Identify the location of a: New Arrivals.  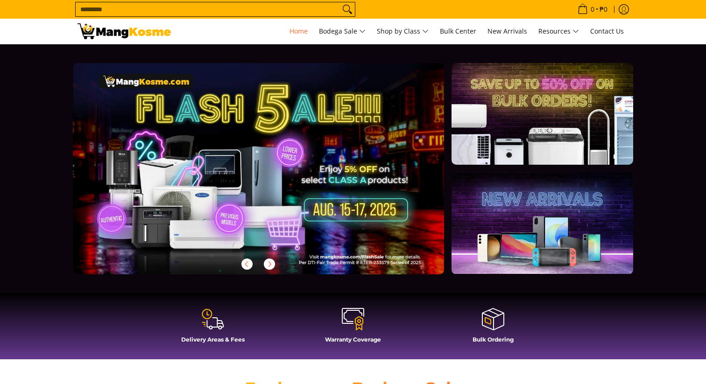
(507, 31).